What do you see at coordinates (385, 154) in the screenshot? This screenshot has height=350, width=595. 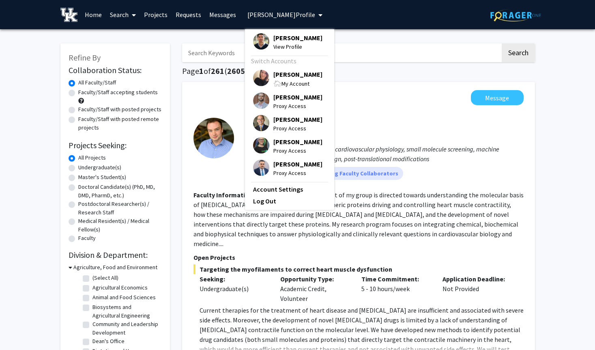 I see `div: protein biochemistry, cell biology, cardiovascular physiology, small molecule screening, machine ...` at bounding box center [385, 154].